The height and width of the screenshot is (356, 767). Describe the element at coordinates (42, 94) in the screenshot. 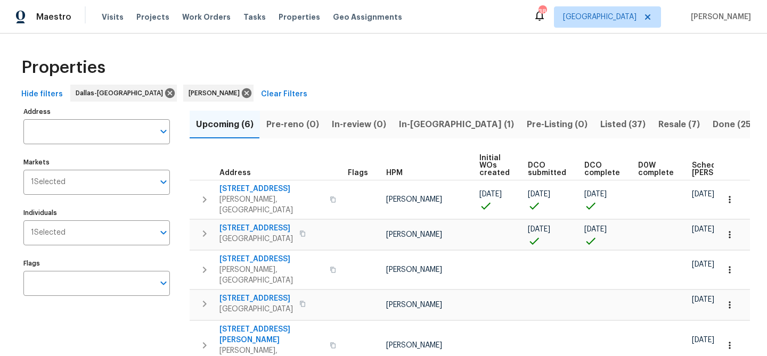

I see `span: Hide filters` at that location.